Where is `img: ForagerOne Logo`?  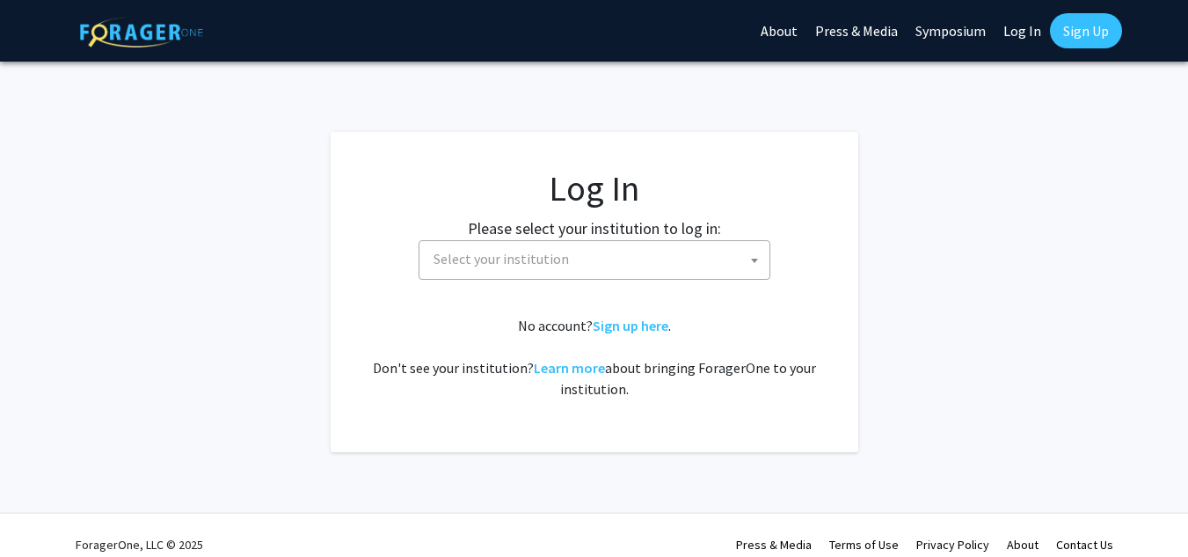
img: ForagerOne Logo is located at coordinates (142, 32).